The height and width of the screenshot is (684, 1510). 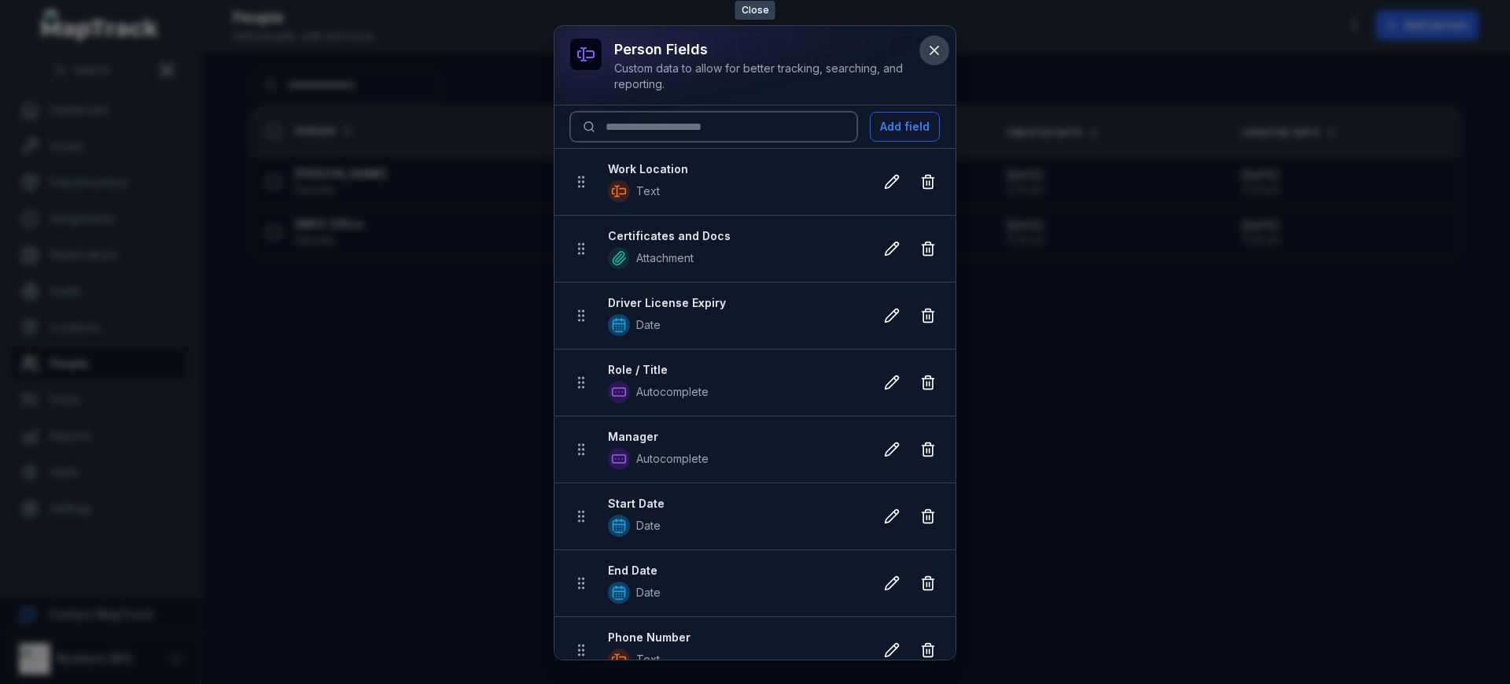 I want to click on button: Add field, so click(x=905, y=127).